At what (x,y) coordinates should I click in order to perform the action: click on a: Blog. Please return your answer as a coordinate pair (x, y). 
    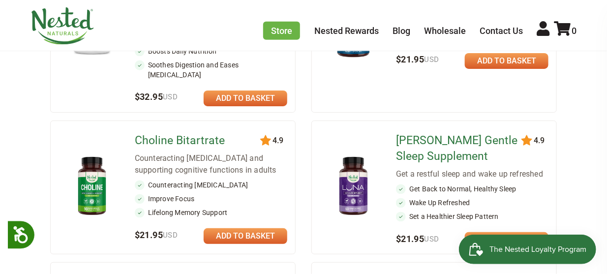
    Looking at the image, I should click on (401, 30).